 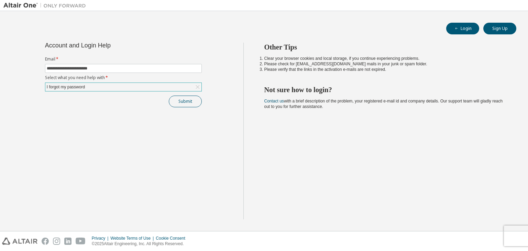 I want to click on label: Email, so click(x=123, y=59).